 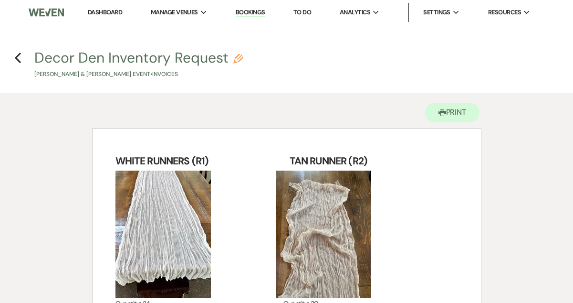 I want to click on img: IMG_5759.jpg, so click(x=324, y=234).